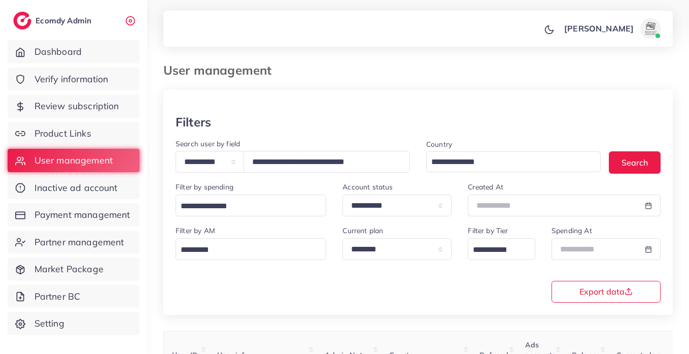  What do you see at coordinates (77, 106) in the screenshot?
I see `span: Review subscription` at bounding box center [77, 106].